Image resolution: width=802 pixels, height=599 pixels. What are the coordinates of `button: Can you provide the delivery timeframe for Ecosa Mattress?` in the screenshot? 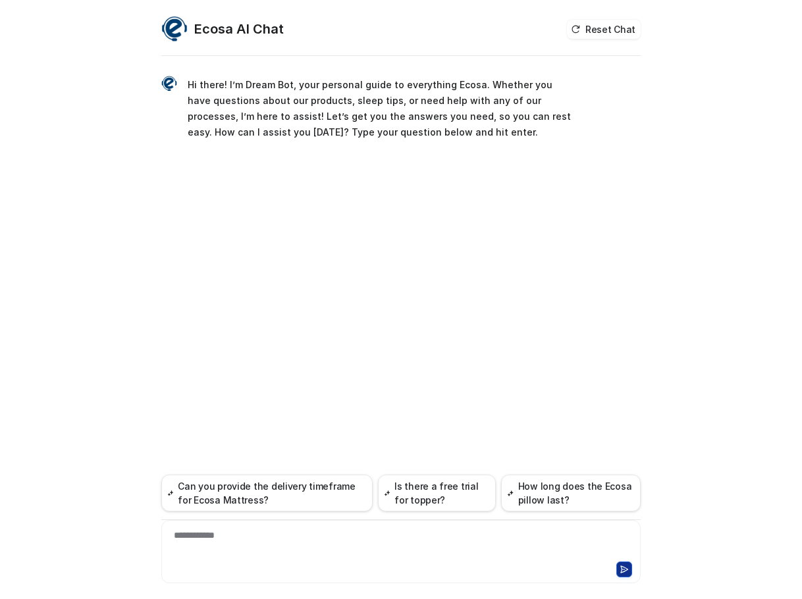 It's located at (267, 493).